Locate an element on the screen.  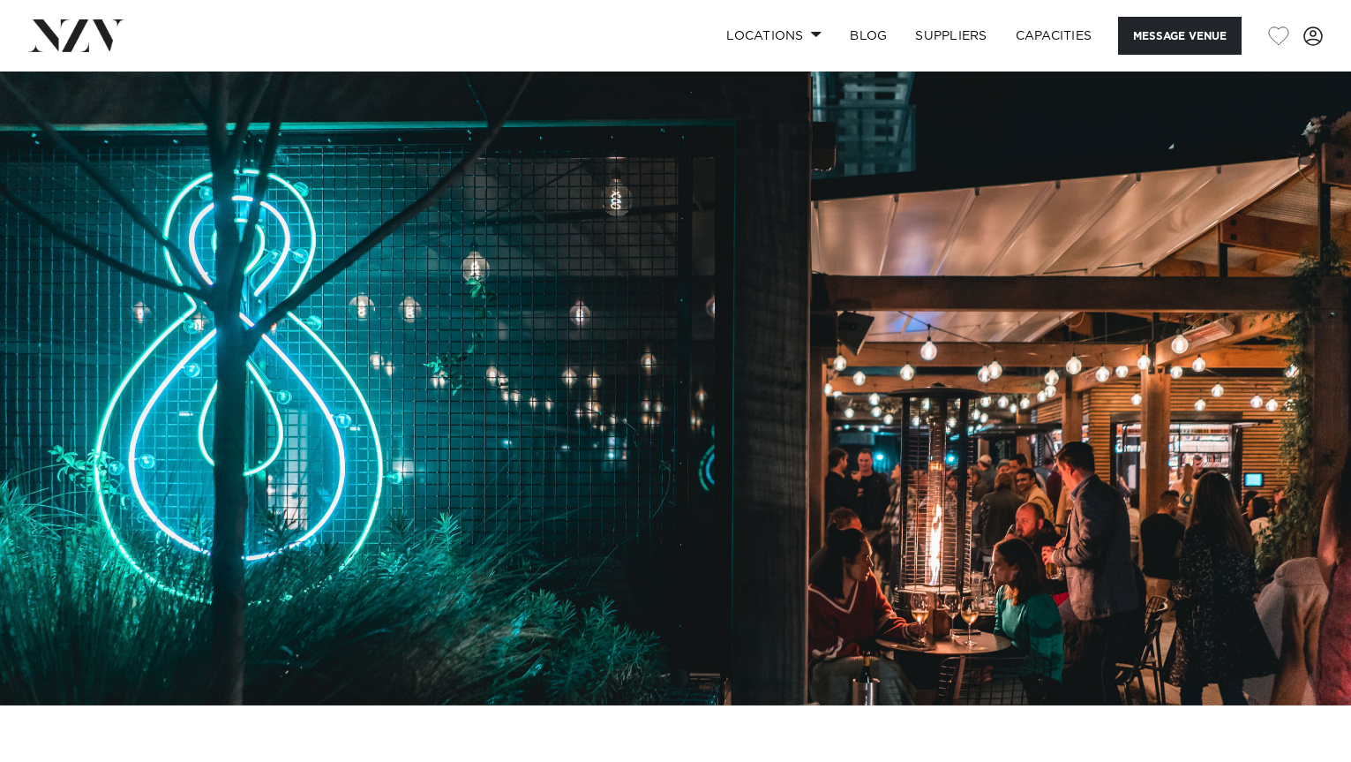
button: Message Venue is located at coordinates (1180, 35).